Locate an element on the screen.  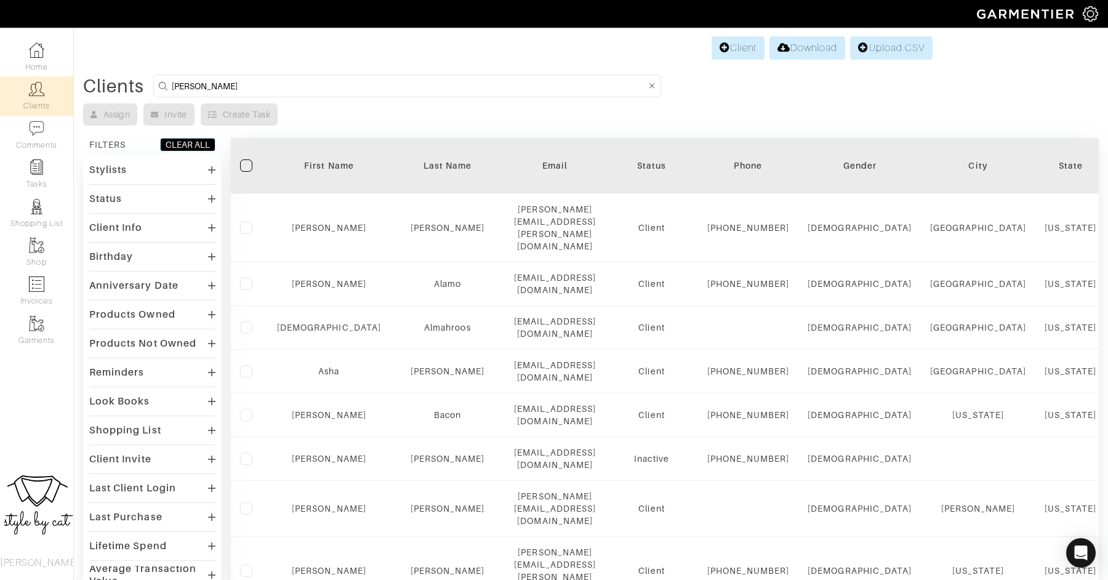
div: State is located at coordinates (1071, 166).